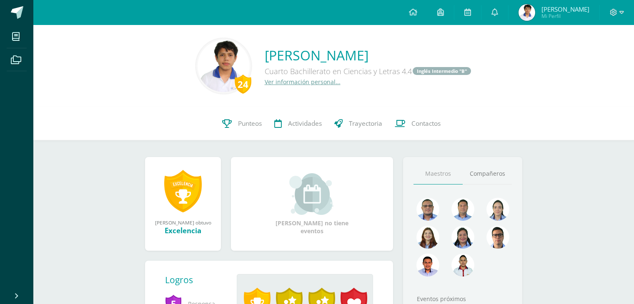 This screenshot has width=634, height=304. I want to click on img: event_small.png, so click(312, 194).